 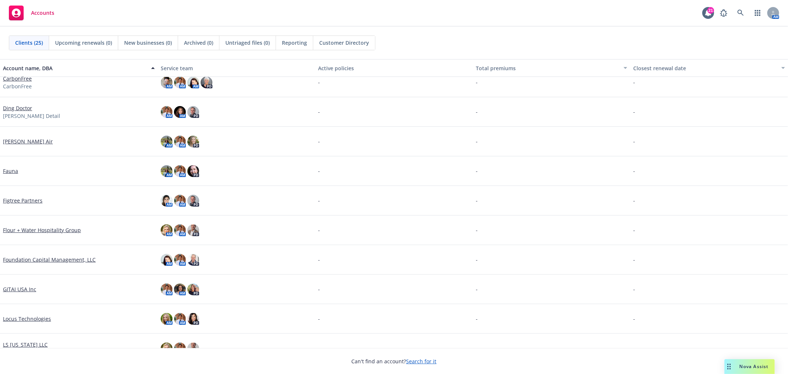 What do you see at coordinates (17, 108) in the screenshot?
I see `a: Ding Doctor` at bounding box center [17, 108].